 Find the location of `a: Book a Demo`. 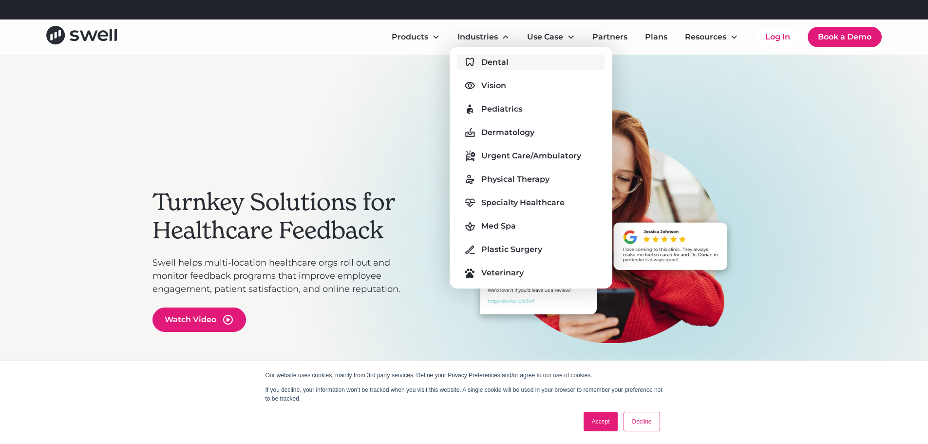

a: Book a Demo is located at coordinates (845, 37).